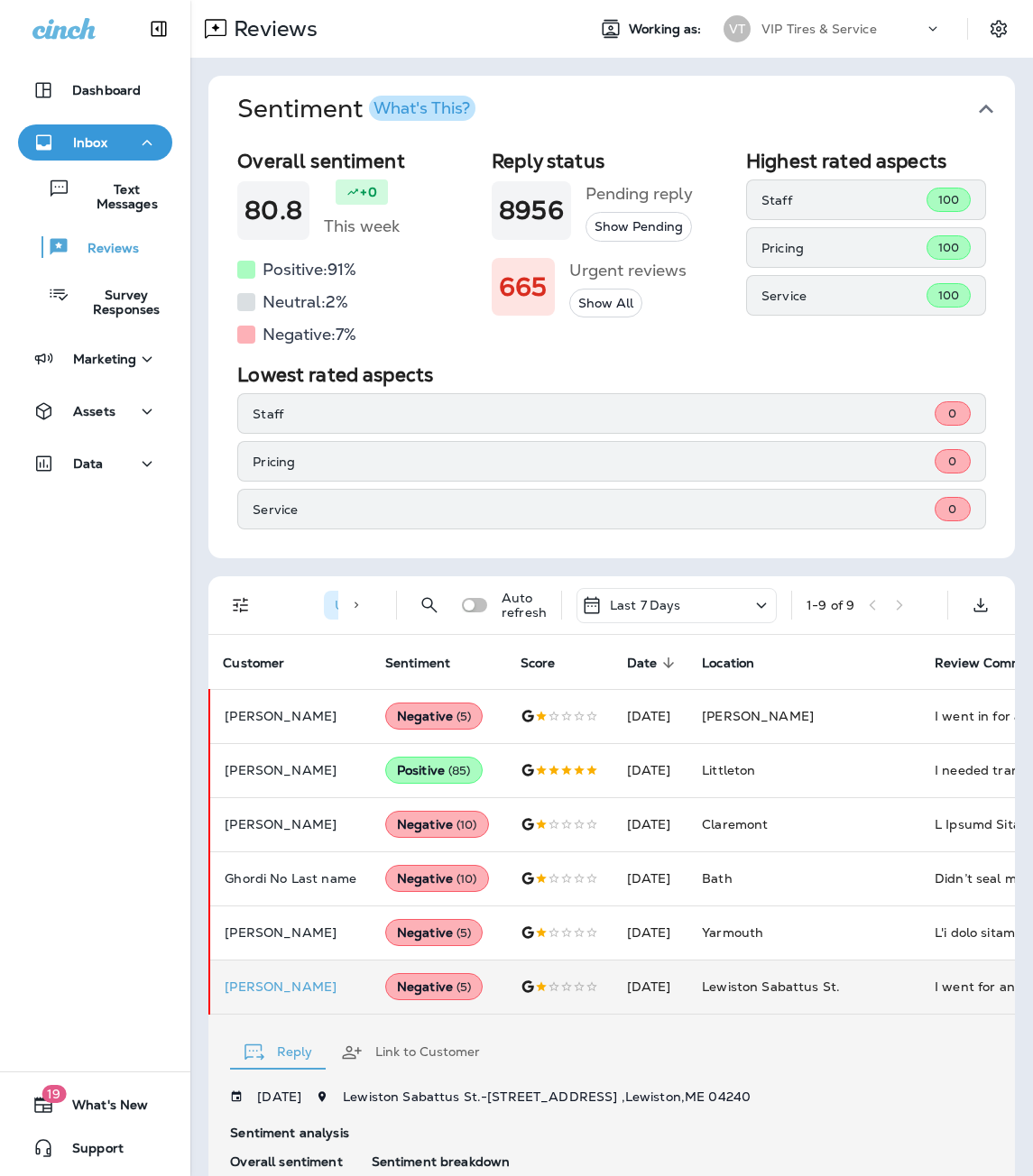 This screenshot has width=1033, height=1176. Describe the element at coordinates (95, 300) in the screenshot. I see `button: Survey Responses` at that location.